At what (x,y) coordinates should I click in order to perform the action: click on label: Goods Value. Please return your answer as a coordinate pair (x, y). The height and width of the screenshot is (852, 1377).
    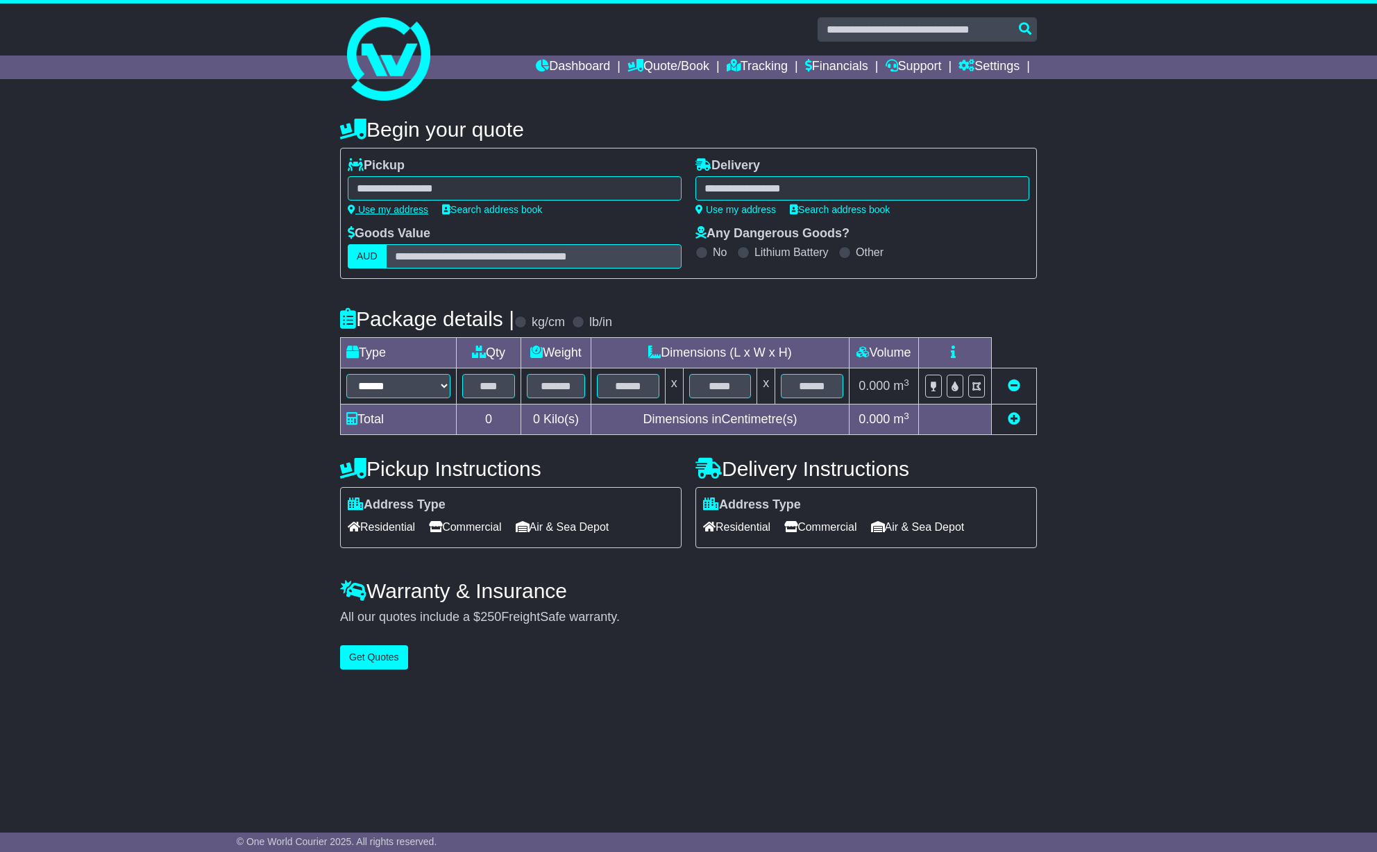
    Looking at the image, I should click on (389, 234).